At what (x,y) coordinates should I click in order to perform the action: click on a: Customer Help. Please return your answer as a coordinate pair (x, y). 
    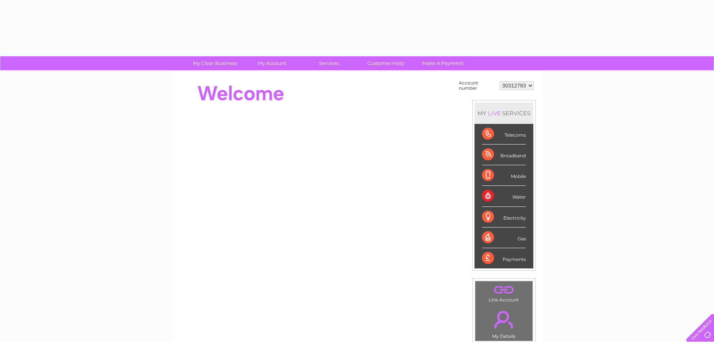
    Looking at the image, I should click on (386, 63).